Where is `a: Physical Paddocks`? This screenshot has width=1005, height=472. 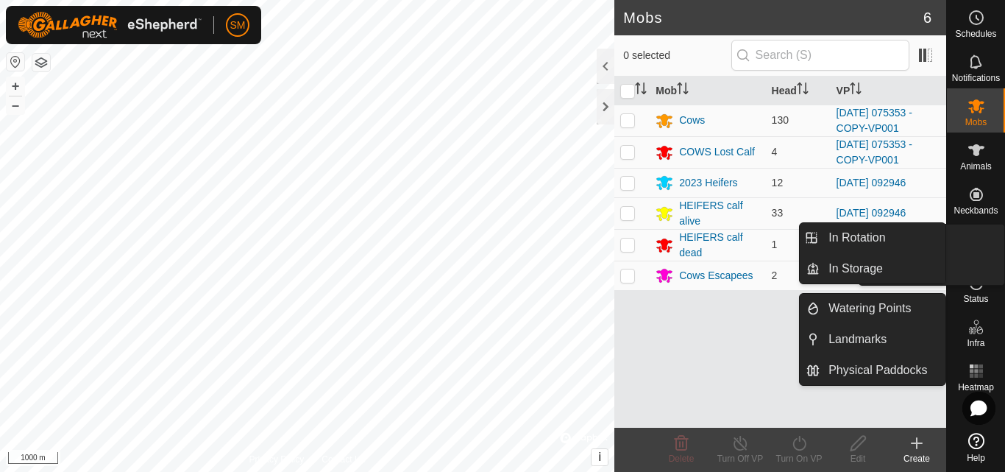 a: Physical Paddocks is located at coordinates (882, 370).